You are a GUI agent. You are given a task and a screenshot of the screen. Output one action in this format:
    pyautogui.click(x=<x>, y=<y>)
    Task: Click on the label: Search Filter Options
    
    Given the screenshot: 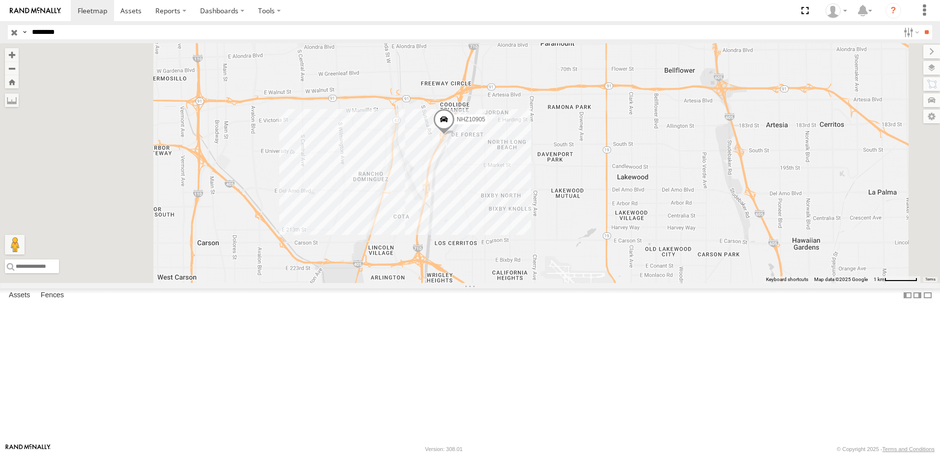 What is the action you would take?
    pyautogui.click(x=910, y=32)
    